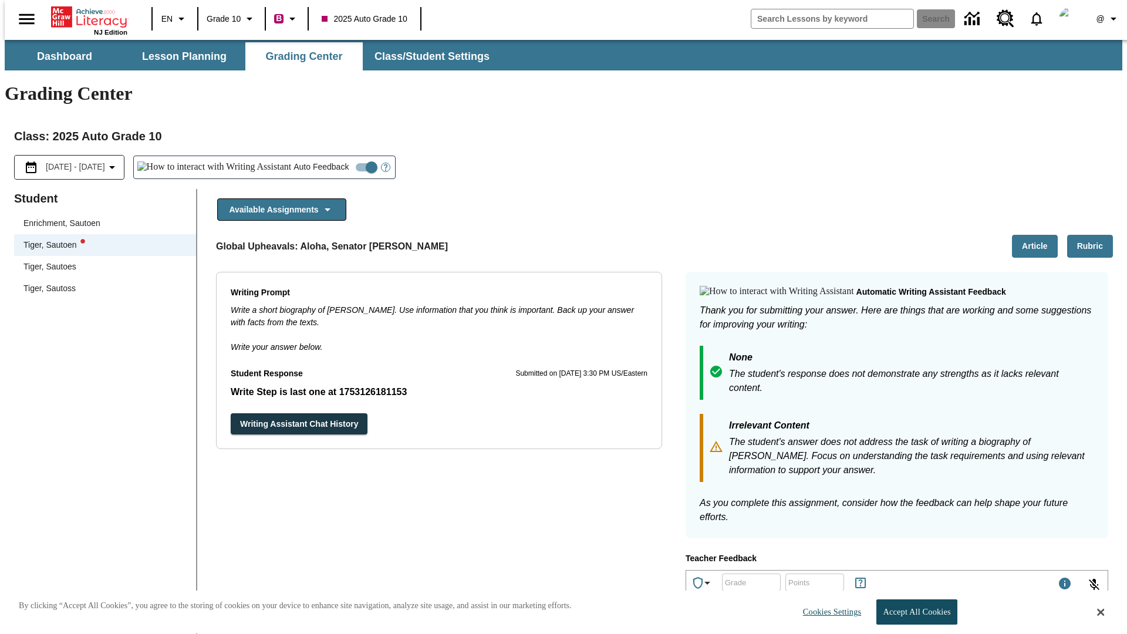 This screenshot has height=634, width=1127. What do you see at coordinates (112, 167) in the screenshot?
I see `svg: Collapse Date Range Filter` at bounding box center [112, 167].